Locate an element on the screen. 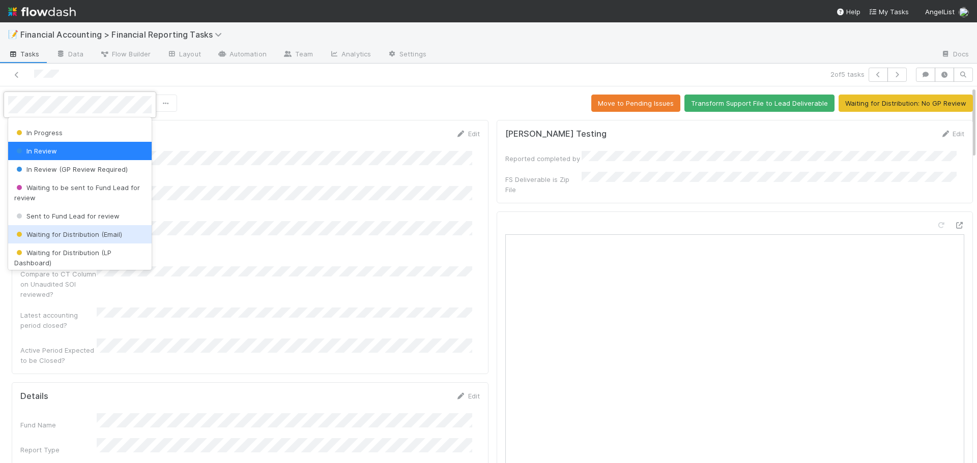 The height and width of the screenshot is (463, 977). span: Waiting to be sent to Fund Lead for review is located at coordinates (77, 193).